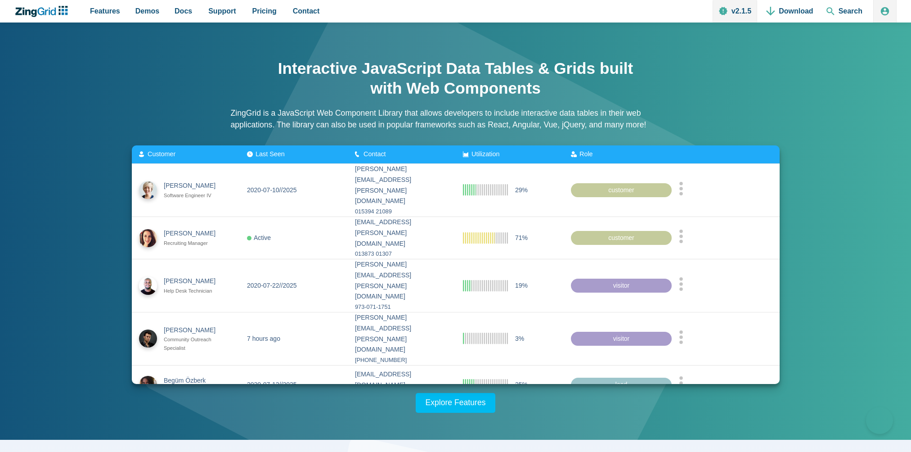 This screenshot has width=911, height=452. I want to click on div: Help Desk Technician, so click(193, 291).